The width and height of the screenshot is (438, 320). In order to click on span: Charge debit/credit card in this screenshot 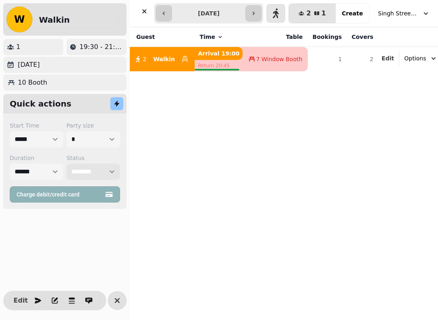, I will do `click(60, 195)`.